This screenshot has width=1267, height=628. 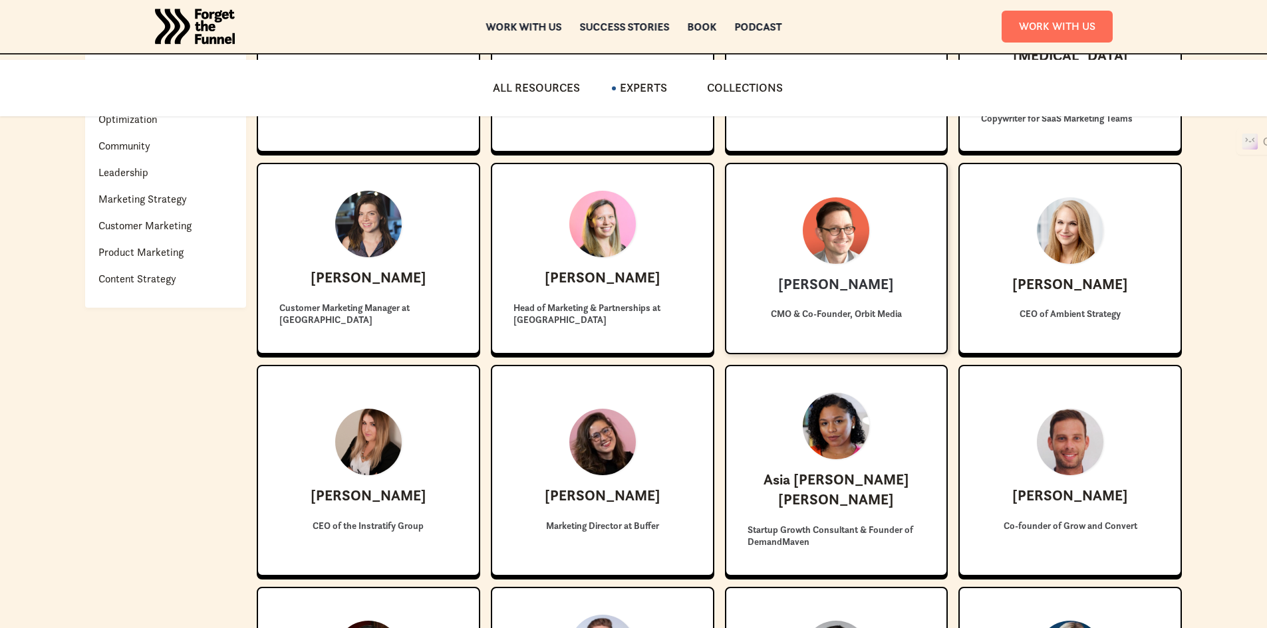 What do you see at coordinates (532, 88) in the screenshot?
I see `a: ALL RESOURCES` at bounding box center [532, 88].